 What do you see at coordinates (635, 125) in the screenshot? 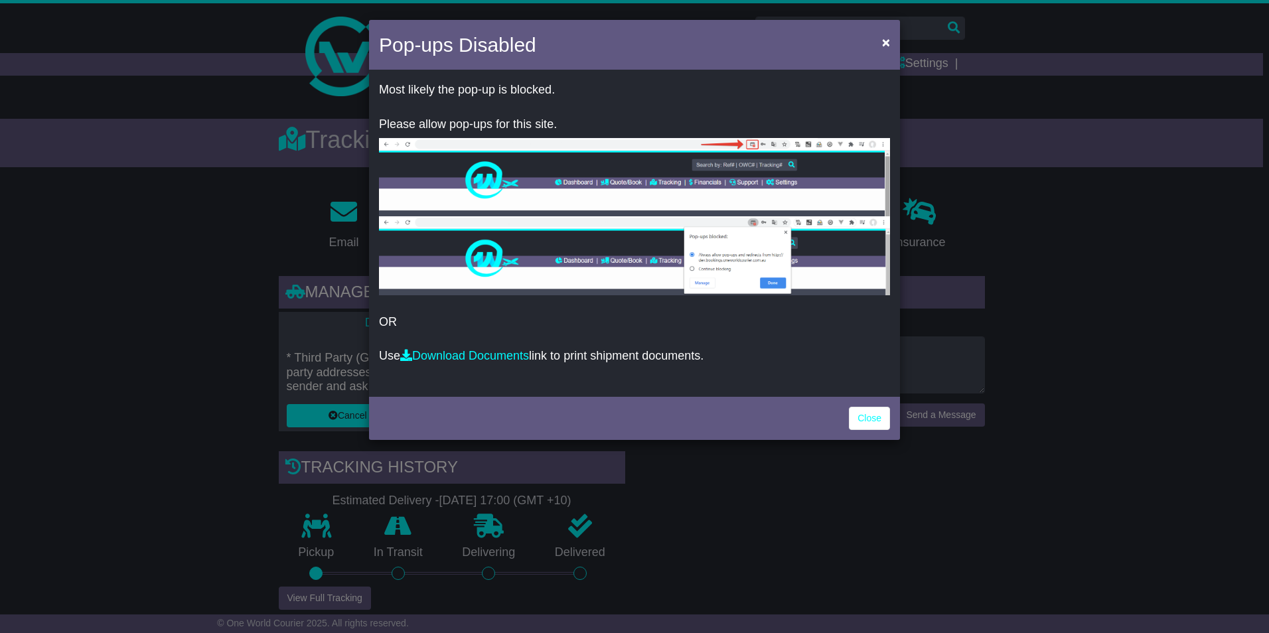
I see `p: Please allow pop-ups for this site.` at bounding box center [635, 125].